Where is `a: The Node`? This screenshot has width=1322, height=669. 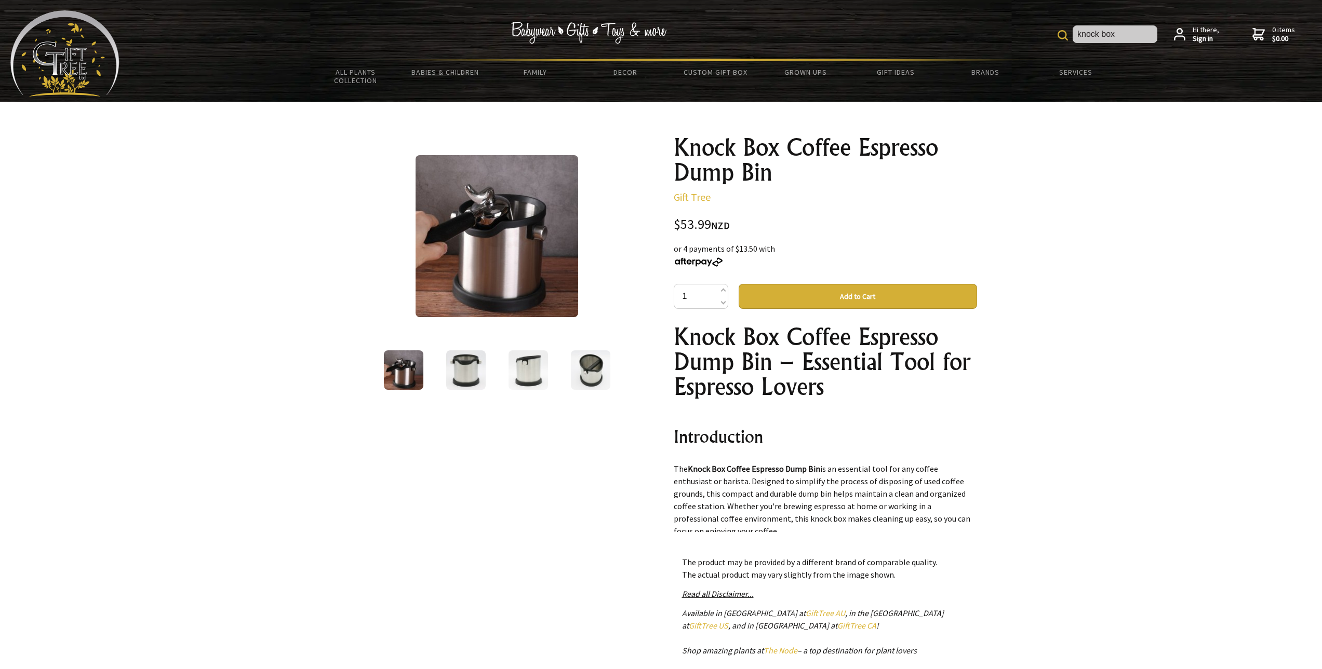
a: The Node is located at coordinates (780, 651).